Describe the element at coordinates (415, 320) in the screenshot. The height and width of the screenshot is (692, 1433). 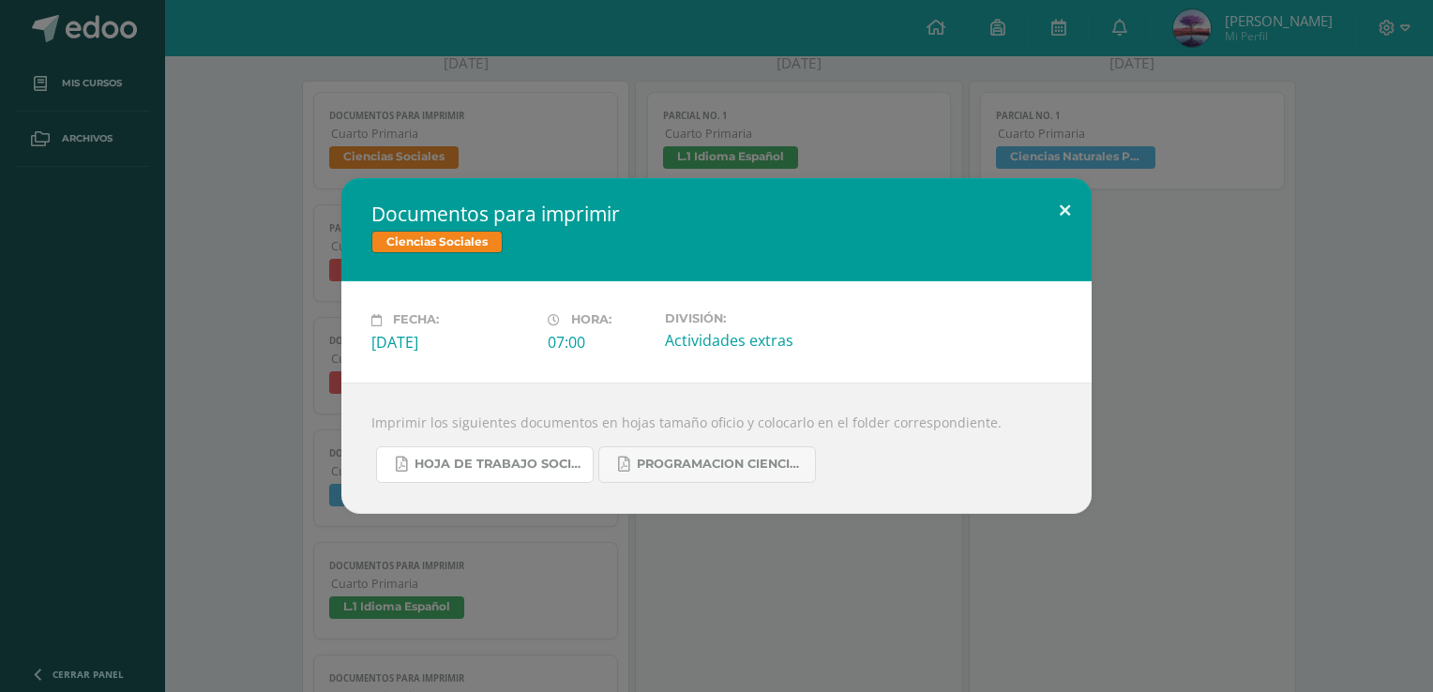
I see `span: Fecha:` at that location.